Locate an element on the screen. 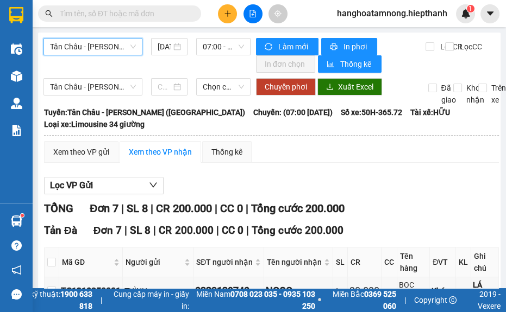 This screenshot has width=506, height=312. button: caret-down is located at coordinates (490, 14).